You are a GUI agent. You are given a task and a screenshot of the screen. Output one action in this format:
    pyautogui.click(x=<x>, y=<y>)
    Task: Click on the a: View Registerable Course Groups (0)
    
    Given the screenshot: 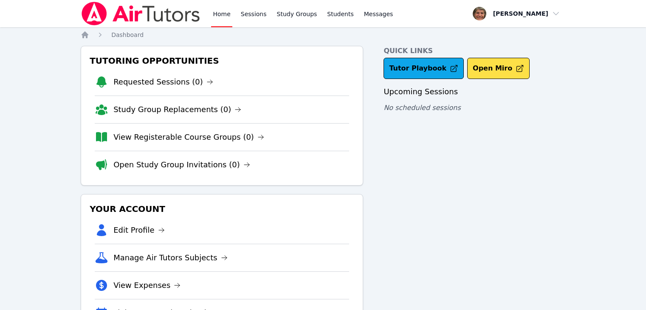 What is the action you would take?
    pyautogui.click(x=189, y=137)
    